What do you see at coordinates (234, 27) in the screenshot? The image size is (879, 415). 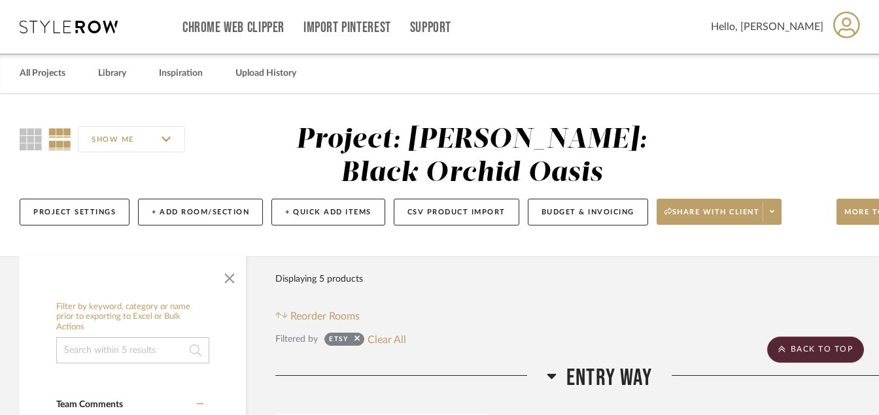 I see `a: Chrome Web Clipper` at bounding box center [234, 27].